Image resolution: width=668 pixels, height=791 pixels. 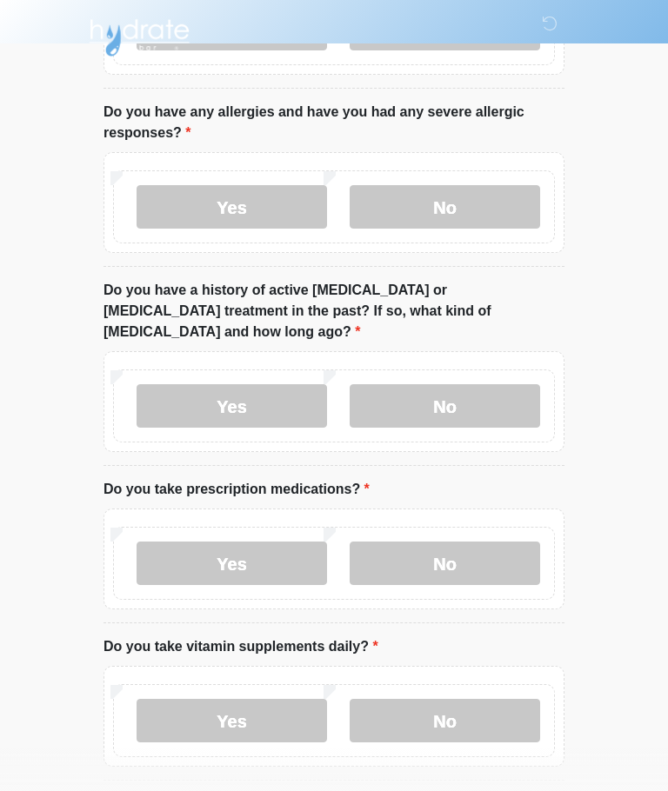 I want to click on img: Hydrate IV Bar - Arcadia Logo, so click(x=139, y=35).